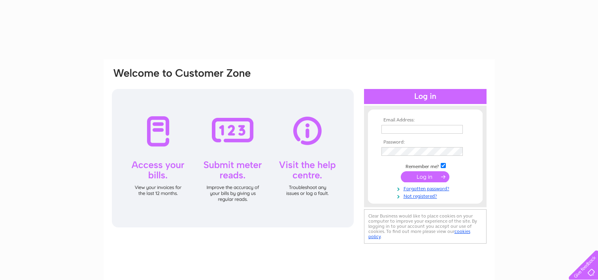 The height and width of the screenshot is (280, 598). What do you see at coordinates (420, 234) in the screenshot?
I see `a: cookies policy` at bounding box center [420, 234].